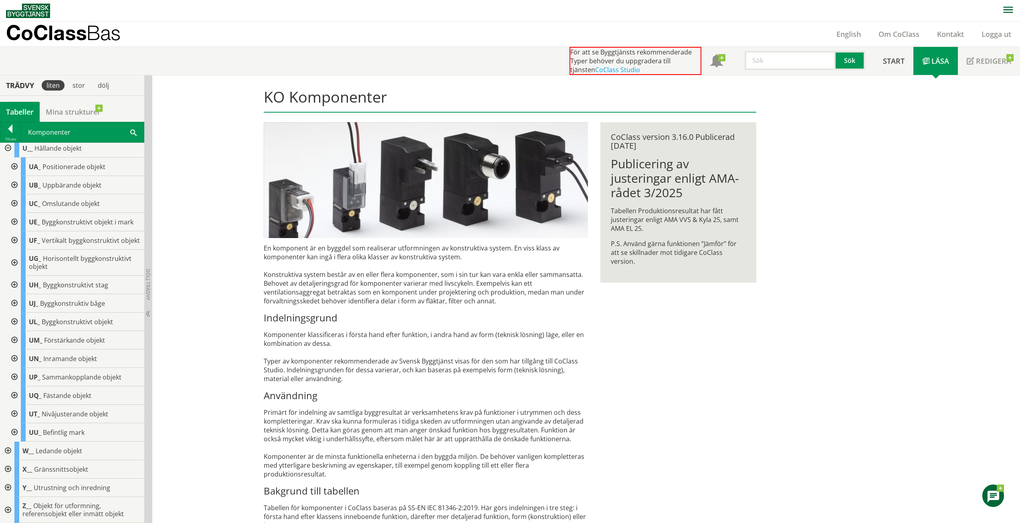  I want to click on a: Logga ut, so click(997, 34).